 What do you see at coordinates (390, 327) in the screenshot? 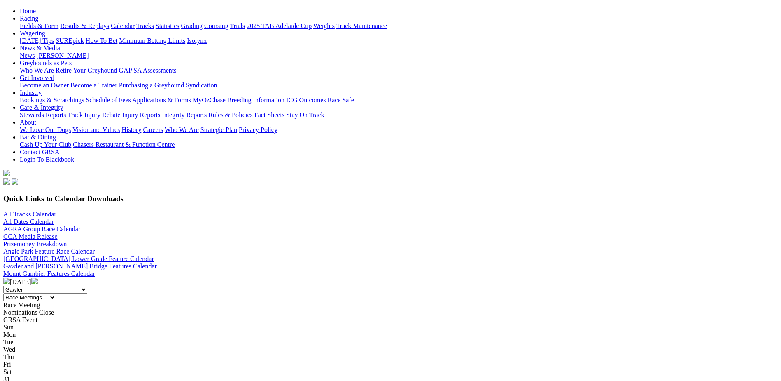
I see `div: Sun` at bounding box center [390, 327].